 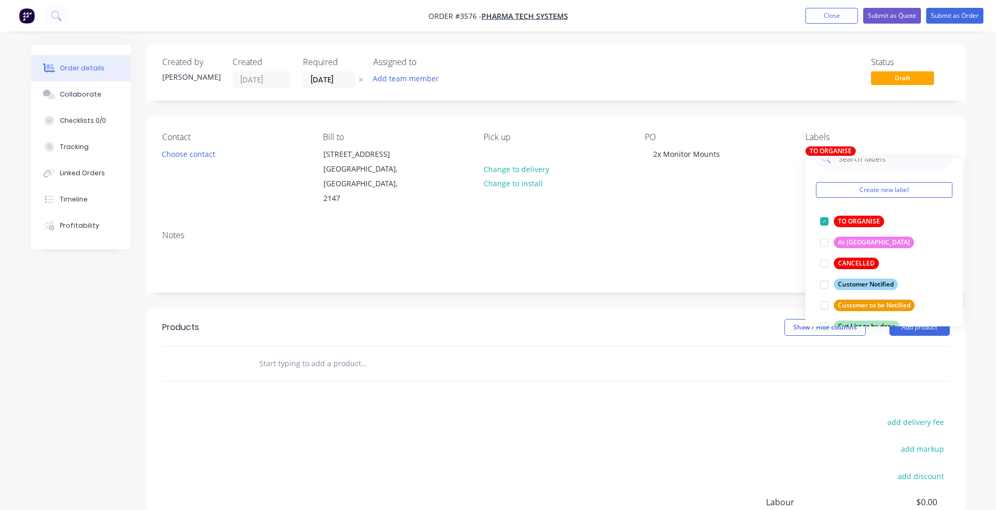 I want to click on button: add markup, so click(x=922, y=449).